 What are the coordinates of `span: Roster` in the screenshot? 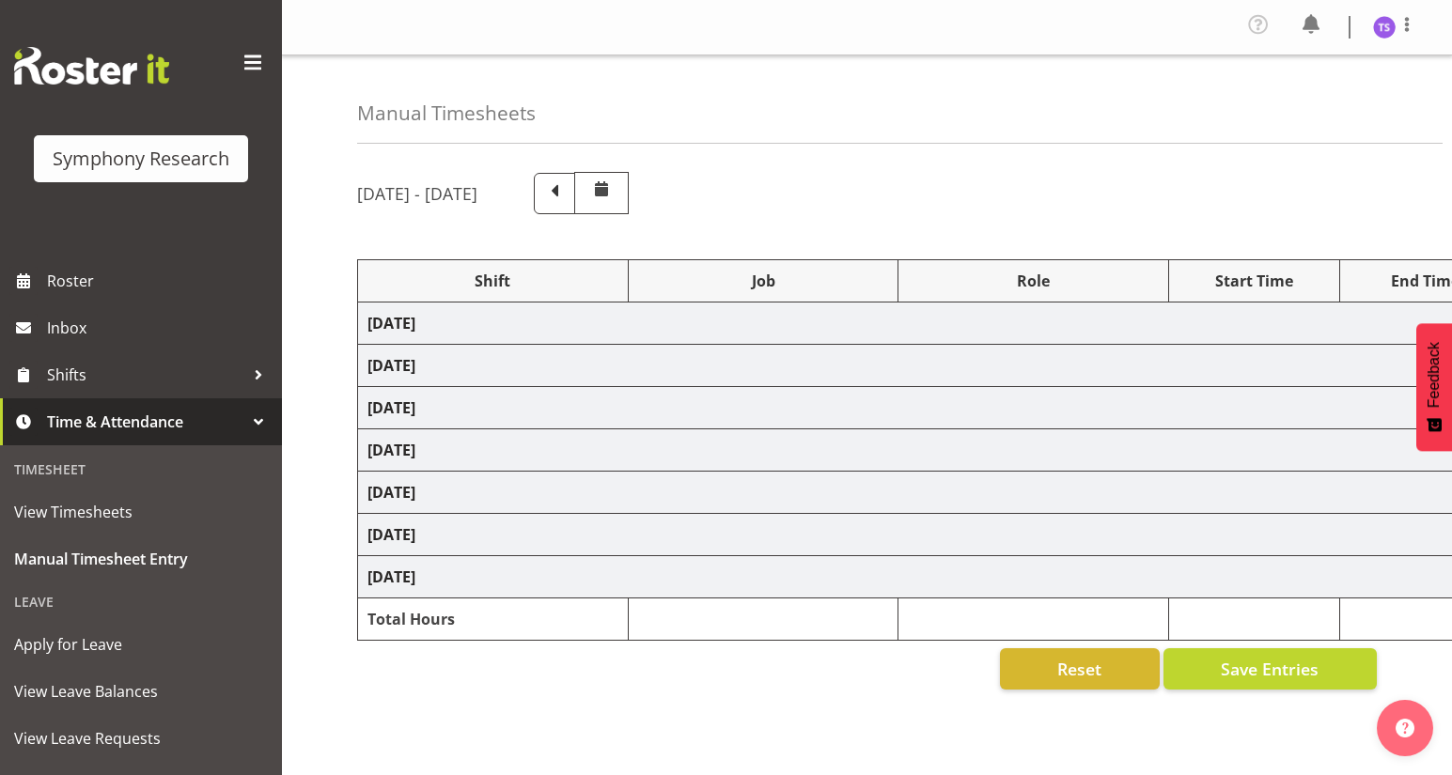 It's located at (160, 281).